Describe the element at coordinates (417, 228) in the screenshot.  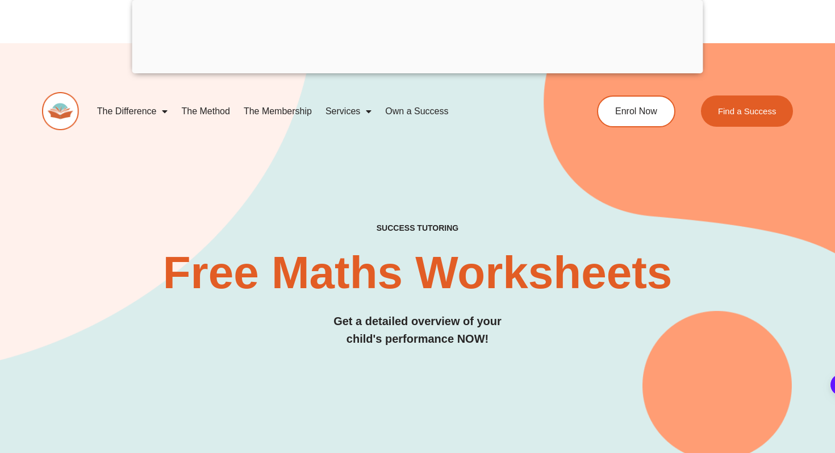
I see `h4: SUCCESS TUTORING​` at that location.